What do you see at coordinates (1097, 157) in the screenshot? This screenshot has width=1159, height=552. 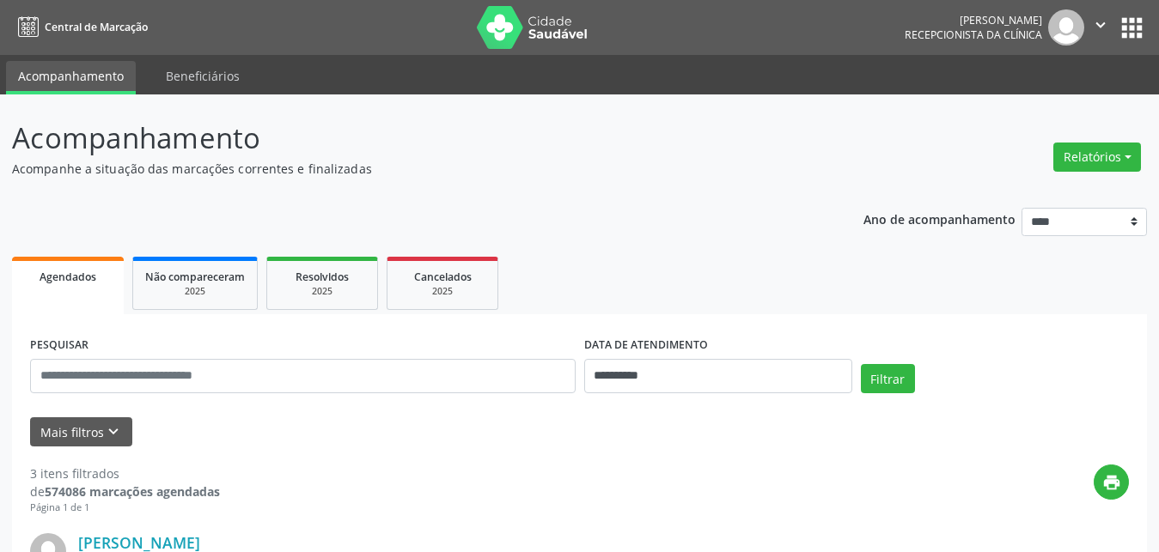 I see `button: Relatórios` at bounding box center [1097, 157].